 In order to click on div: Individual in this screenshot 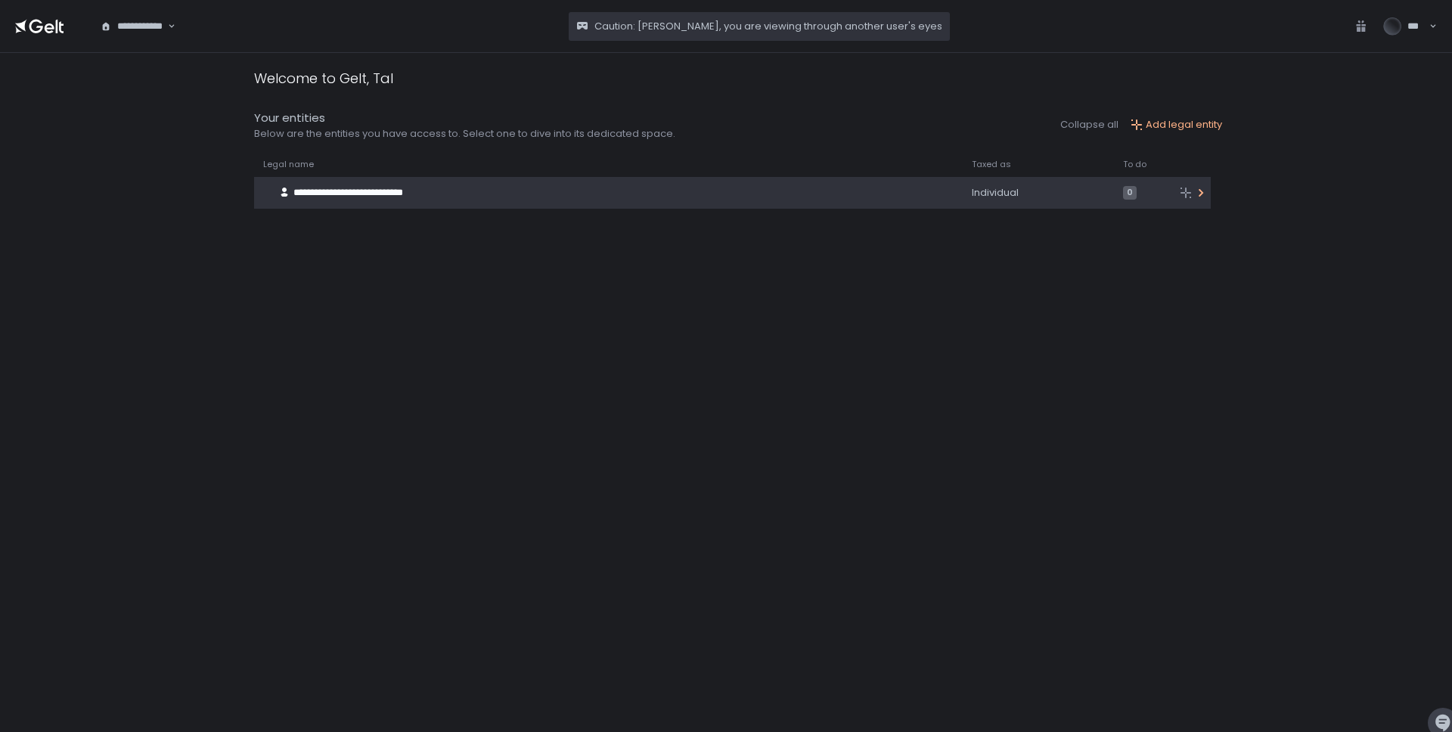, I will do `click(1038, 193)`.